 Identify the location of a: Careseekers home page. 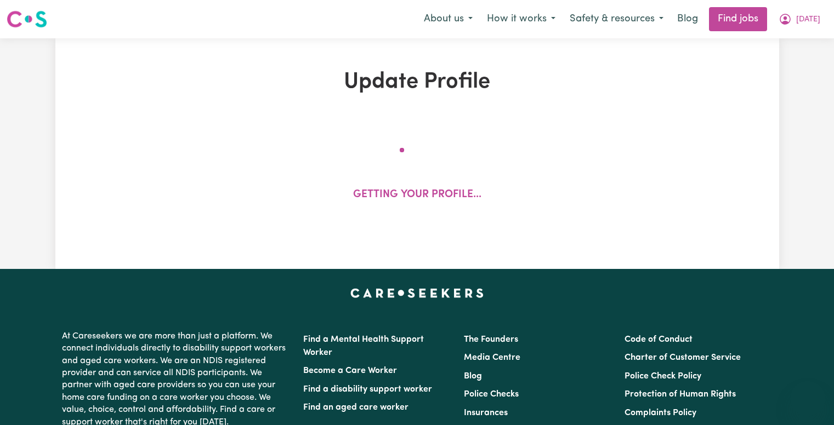
(417, 293).